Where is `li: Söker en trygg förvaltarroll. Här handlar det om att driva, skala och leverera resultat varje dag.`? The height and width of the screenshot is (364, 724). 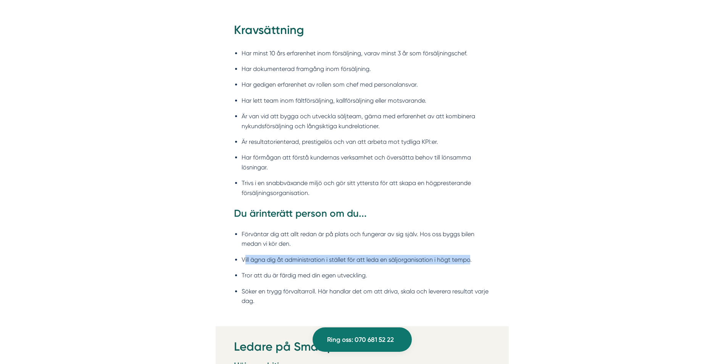 li: Söker en trygg förvaltarroll. Här handlar det om att driva, skala och leverera resultat varje dag. is located at coordinates (366, 296).